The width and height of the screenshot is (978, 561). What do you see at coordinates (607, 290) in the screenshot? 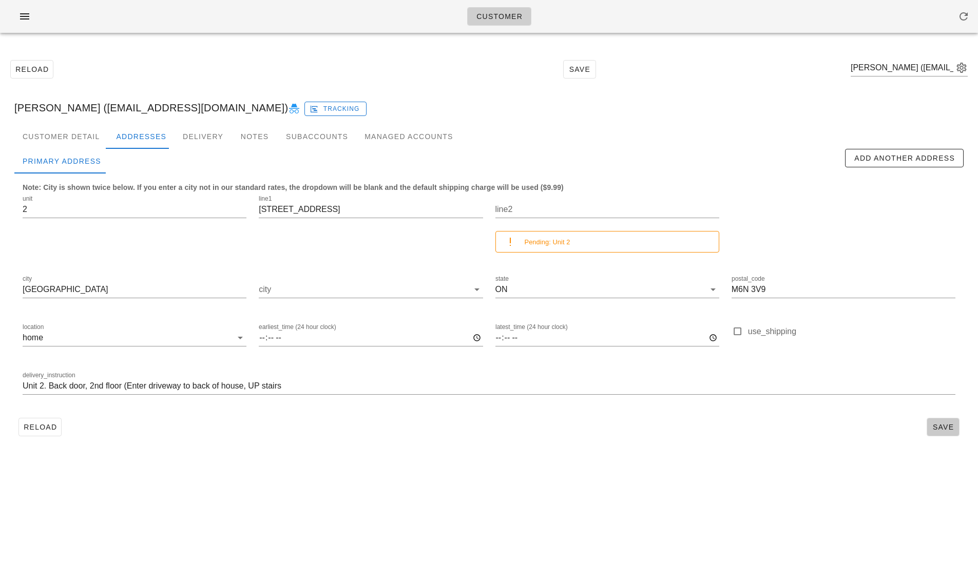
I see `div: stateON` at bounding box center [607, 290].